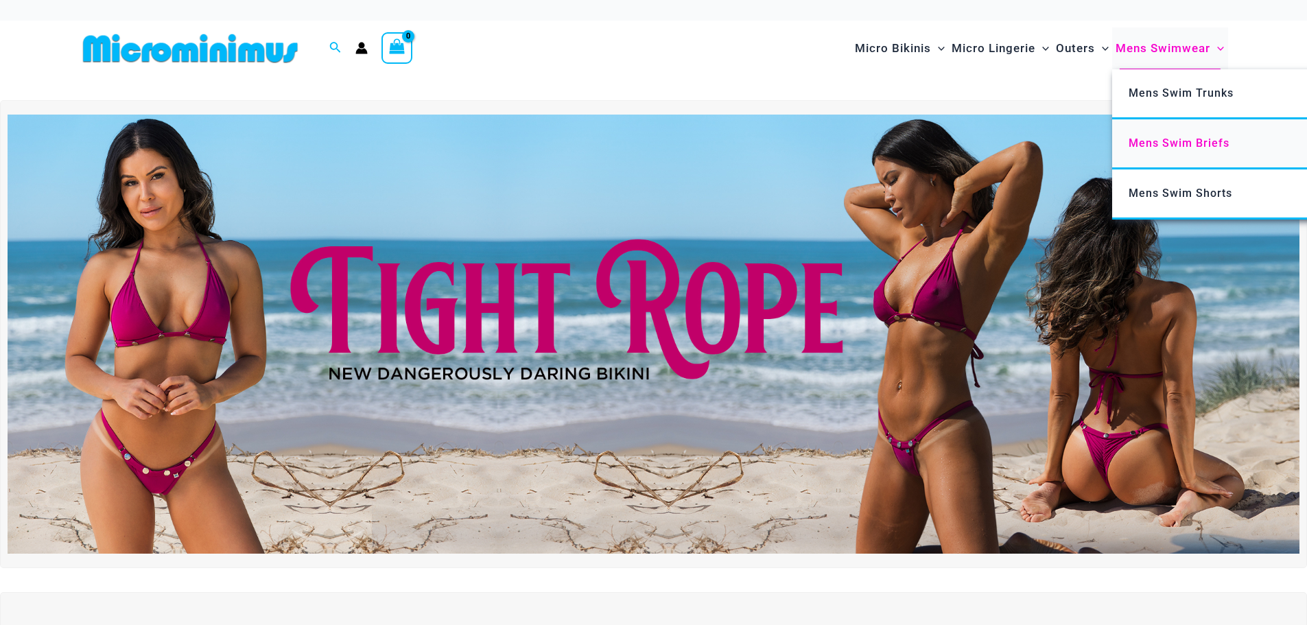 The image size is (1307, 625). What do you see at coordinates (190, 48) in the screenshot?
I see `img: MM SHOP LOGO FLAT` at bounding box center [190, 48].